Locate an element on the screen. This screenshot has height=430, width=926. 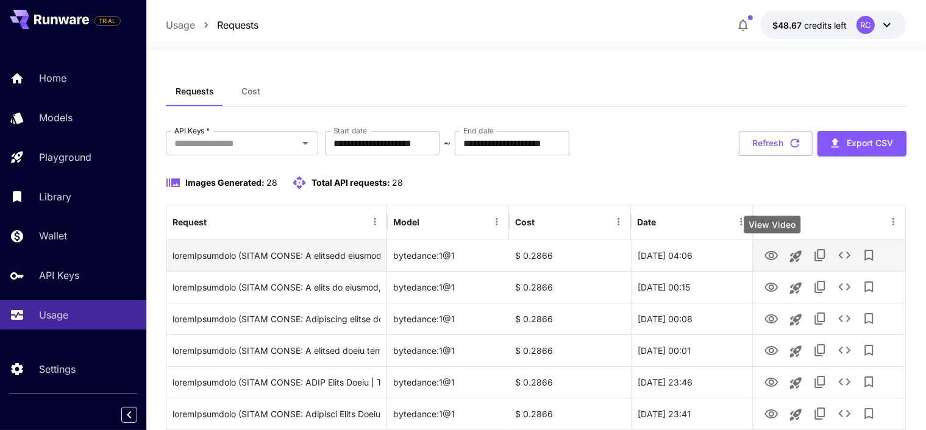
p: Wallet is located at coordinates (53, 236).